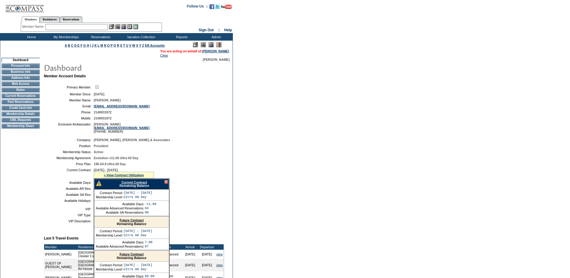 Image resolution: width=570 pixels, height=278 pixels. I want to click on a: U, so click(127, 45).